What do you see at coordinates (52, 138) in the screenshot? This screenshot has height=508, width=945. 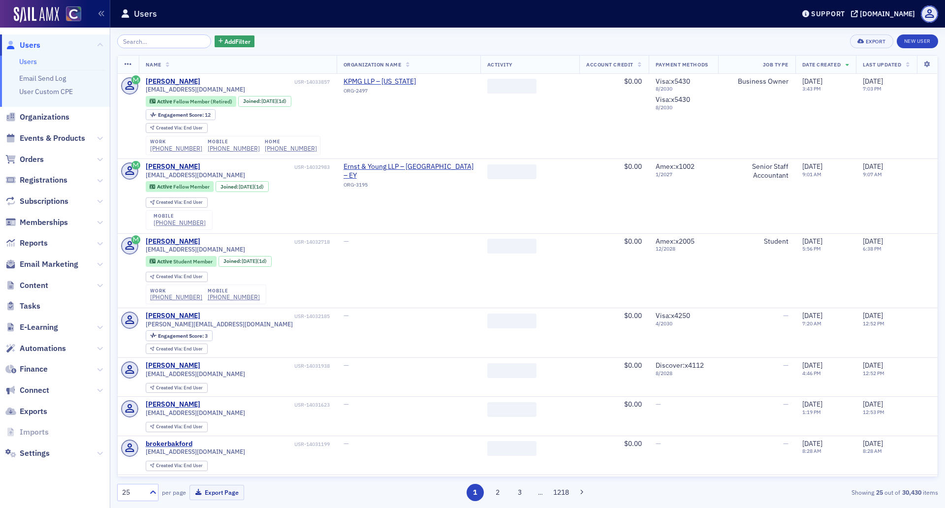 I see `span: Events & Products` at bounding box center [52, 138].